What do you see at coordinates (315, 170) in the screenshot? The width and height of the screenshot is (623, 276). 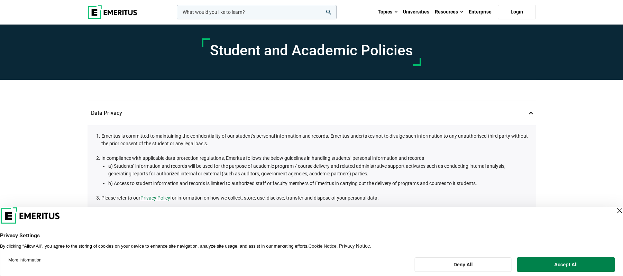 I see `li: In compliance with applicable data protection regulations, Emeritus follows the below guidelines ...` at bounding box center [315, 170].